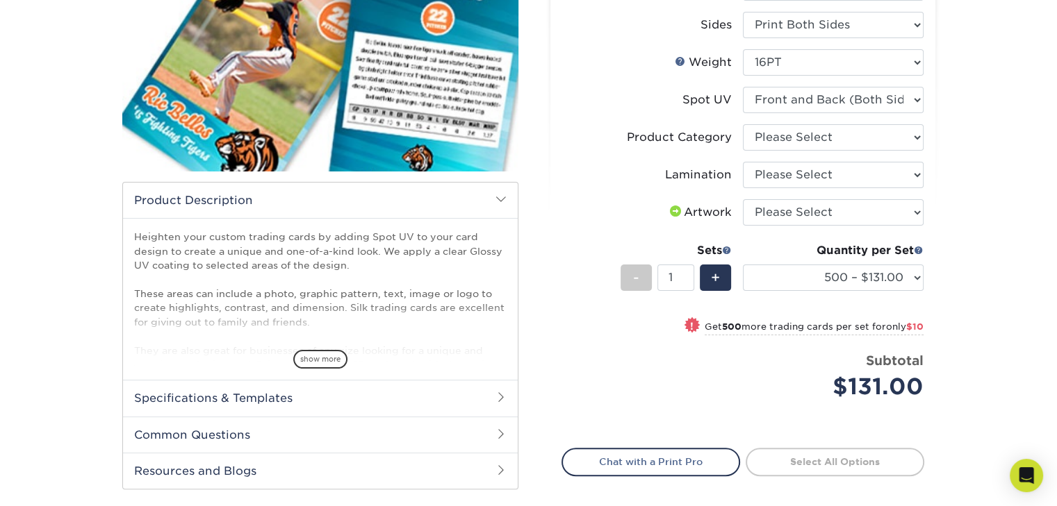  I want to click on div: Sets, so click(676, 251).